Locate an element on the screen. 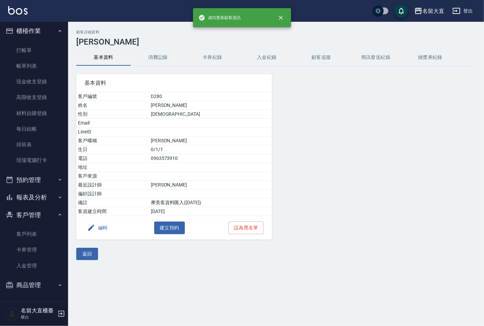 This screenshot has height=326, width=484. a: 打帳單 is located at coordinates (34, 50).